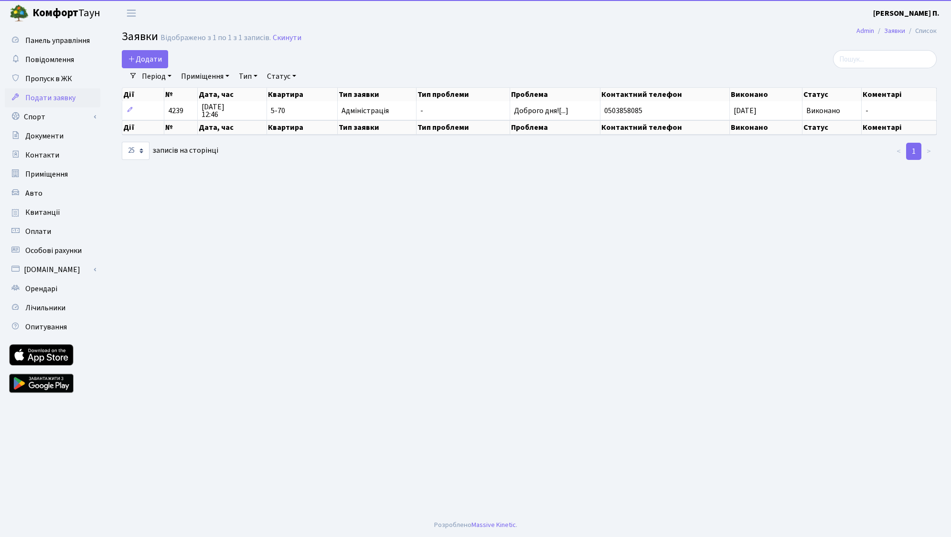 This screenshot has height=537, width=951. Describe the element at coordinates (476, 525) in the screenshot. I see `div: Розроблено .` at that location.